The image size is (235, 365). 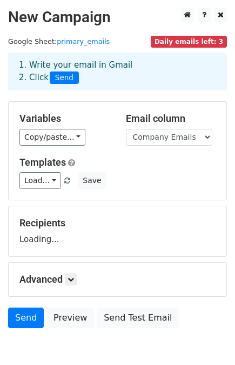 I want to click on h5: Email column, so click(x=171, y=118).